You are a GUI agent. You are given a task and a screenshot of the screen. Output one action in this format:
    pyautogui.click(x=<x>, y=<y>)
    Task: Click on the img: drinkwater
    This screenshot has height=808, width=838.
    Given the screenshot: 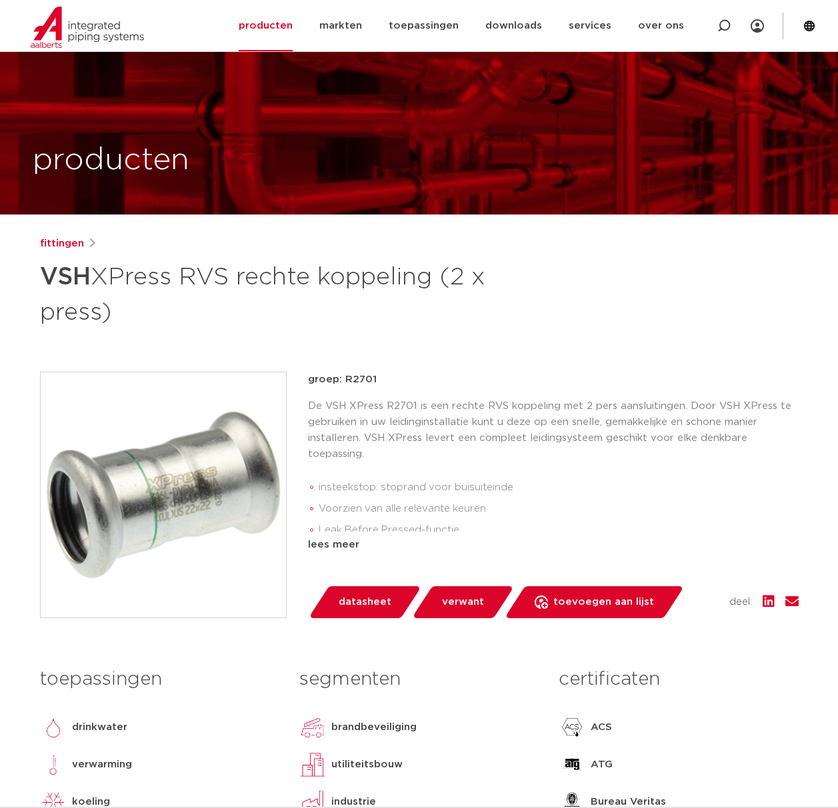 What is the action you would take?
    pyautogui.click(x=53, y=728)
    